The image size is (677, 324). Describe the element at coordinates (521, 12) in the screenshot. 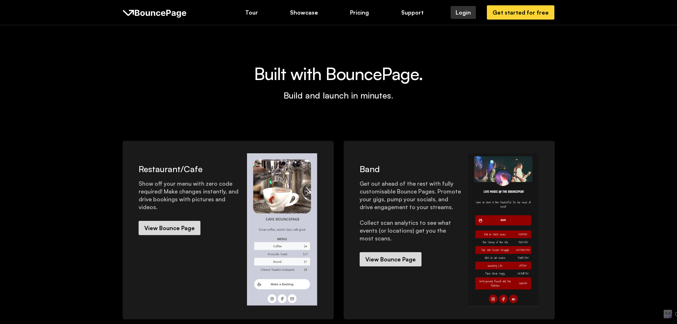

I see `a: Get started for free` at that location.